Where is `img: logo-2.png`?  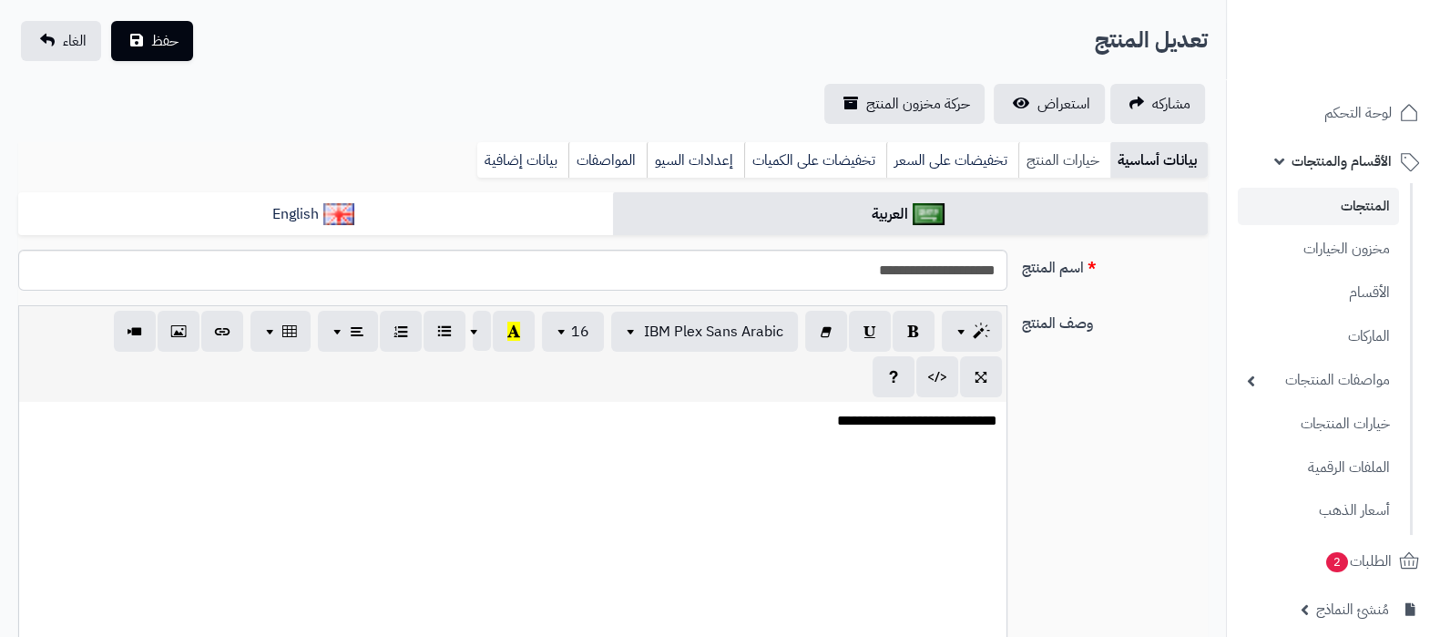 img: logo-2.png is located at coordinates (1369, 70).